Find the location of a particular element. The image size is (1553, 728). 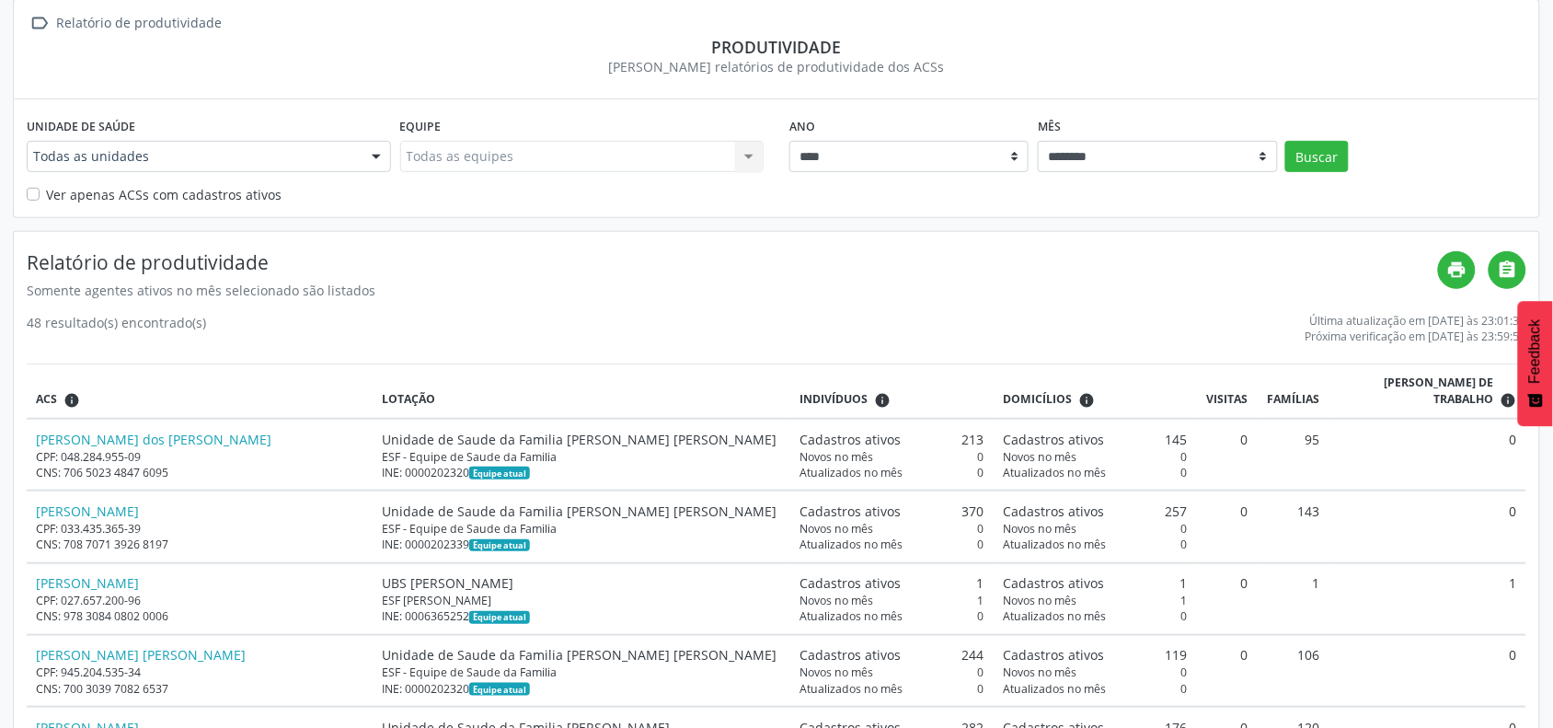

th: Lotação is located at coordinates (581, 391).